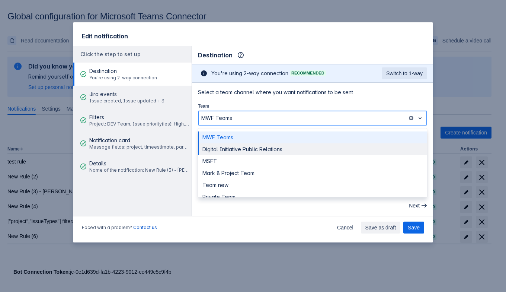 This screenshot has height=292, width=506. What do you see at coordinates (411, 118) in the screenshot?
I see `button: clear` at bounding box center [411, 118].